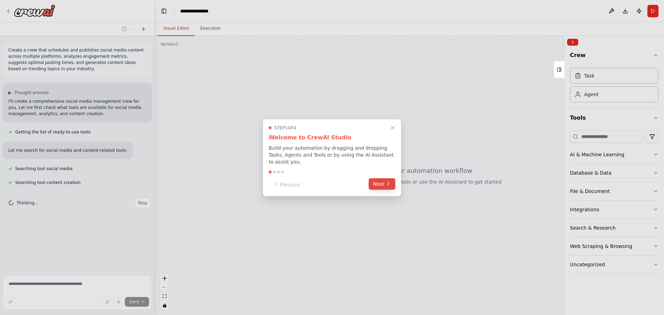 This screenshot has height=315, width=664. I want to click on span: Step 1 of 4, so click(285, 128).